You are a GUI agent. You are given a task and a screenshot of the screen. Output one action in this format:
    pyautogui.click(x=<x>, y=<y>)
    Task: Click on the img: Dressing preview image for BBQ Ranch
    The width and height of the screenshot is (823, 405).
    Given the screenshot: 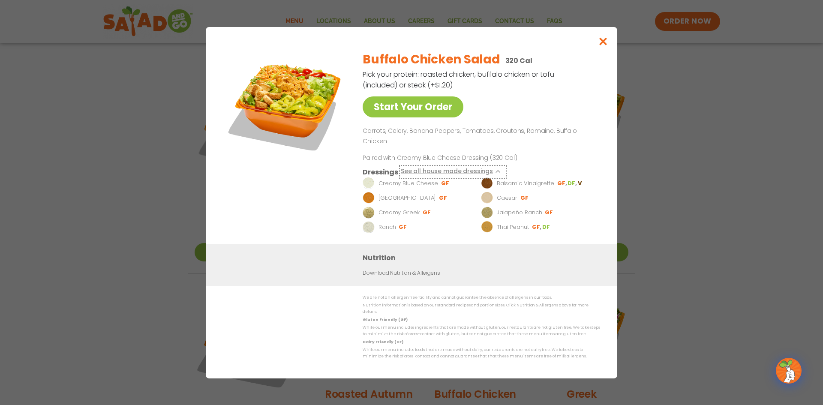 What is the action you would take?
    pyautogui.click(x=369, y=198)
    